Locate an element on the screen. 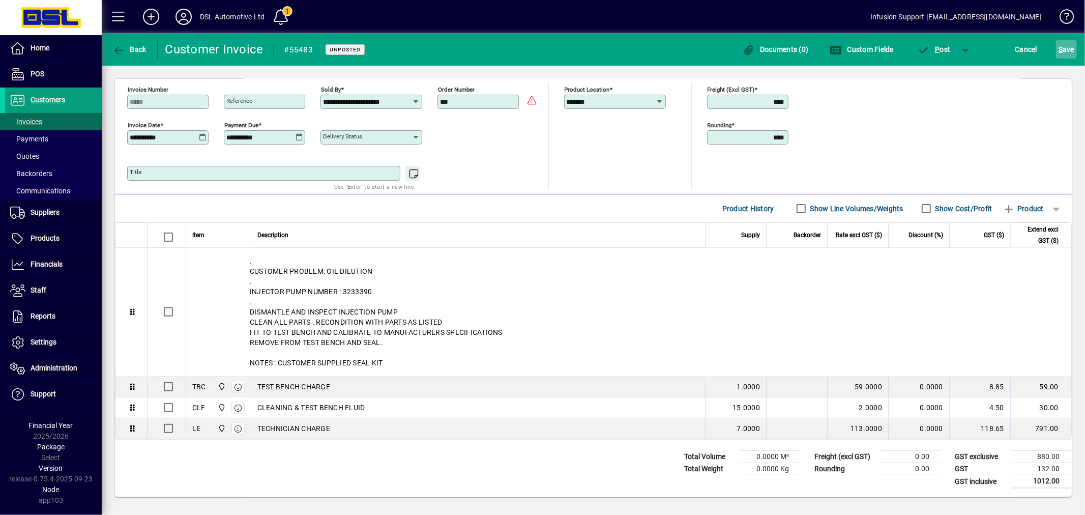 The height and width of the screenshot is (515, 1085). span: TECHNICIAN CHARGE is located at coordinates (293, 428).